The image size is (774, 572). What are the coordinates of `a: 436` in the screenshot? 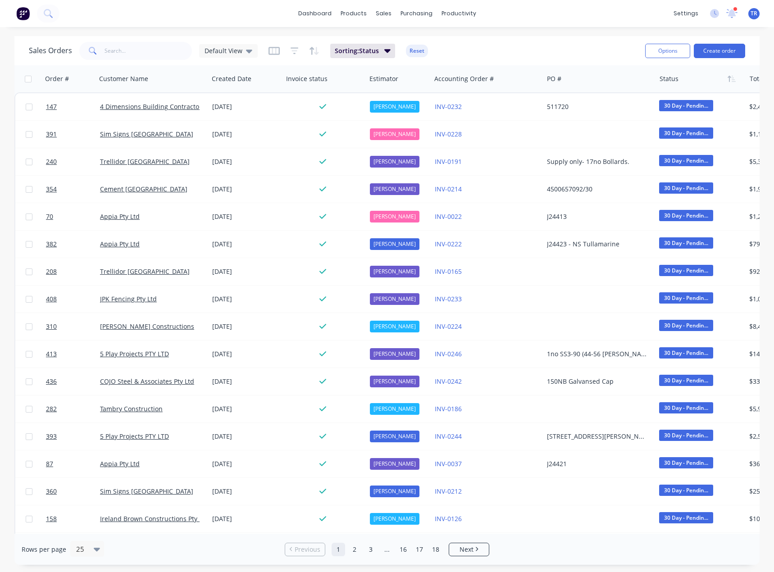 It's located at (73, 382).